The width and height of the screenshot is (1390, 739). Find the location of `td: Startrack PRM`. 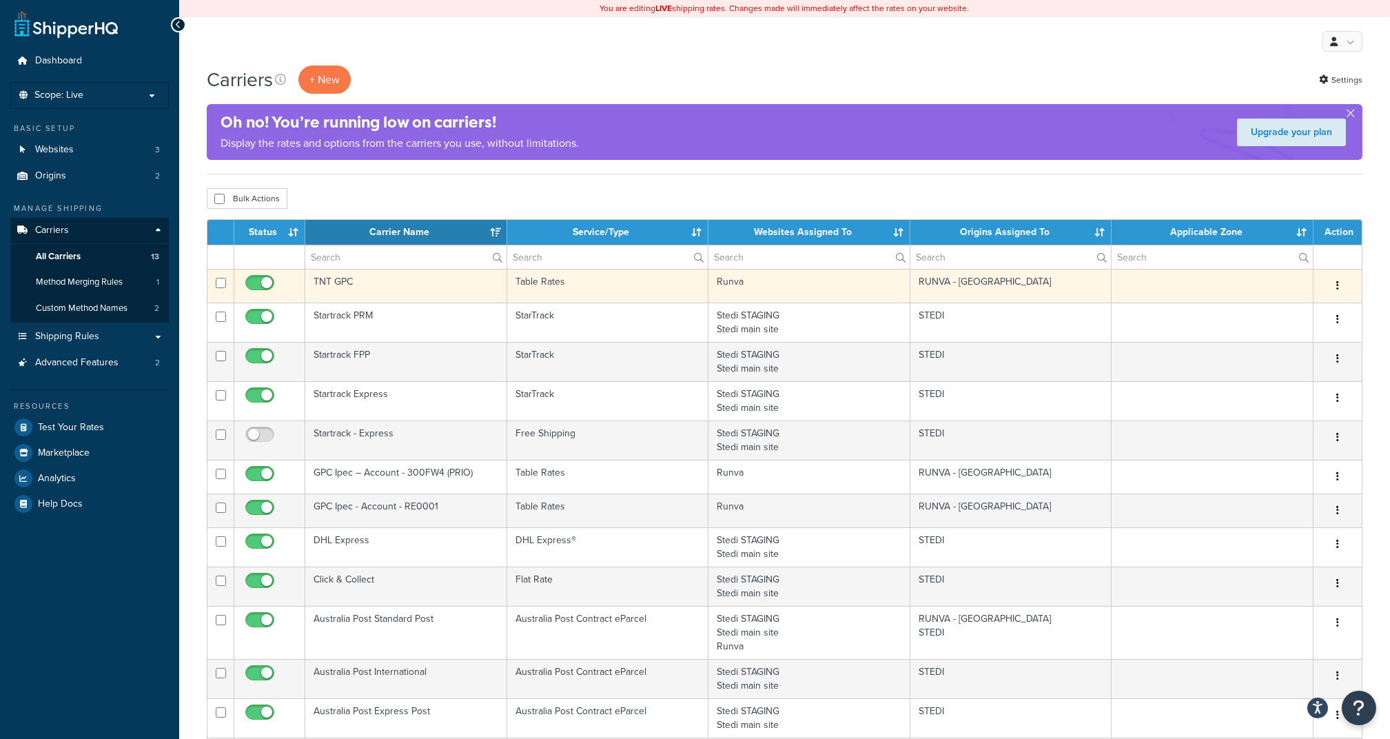

td: Startrack PRM is located at coordinates (406, 322).